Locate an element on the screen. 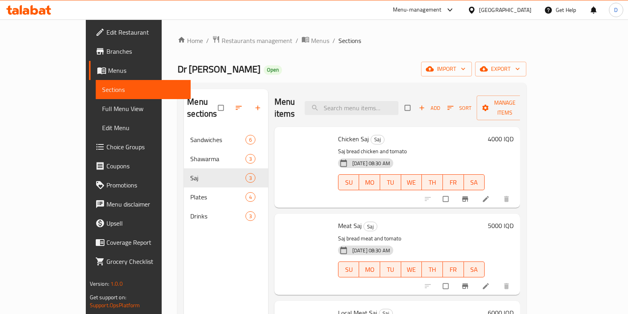  button: WE is located at coordinates (412, 269).